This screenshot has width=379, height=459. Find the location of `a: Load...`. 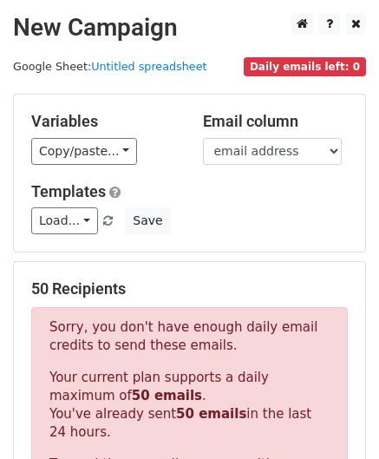

a: Load... is located at coordinates (64, 220).